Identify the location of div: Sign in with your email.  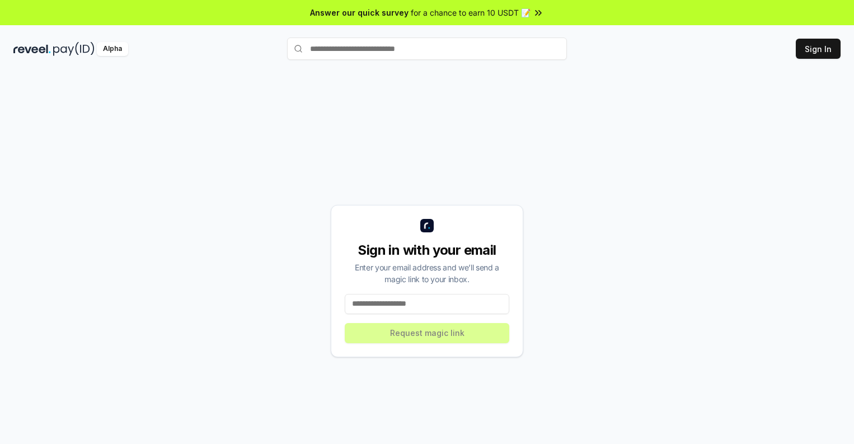
(427, 250).